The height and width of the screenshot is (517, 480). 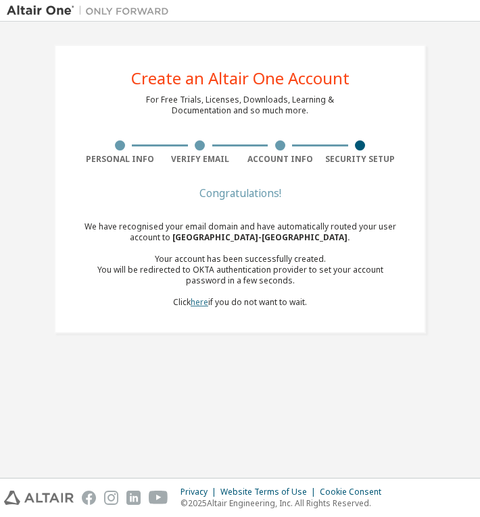 I want to click on div: Account Info, so click(x=280, y=159).